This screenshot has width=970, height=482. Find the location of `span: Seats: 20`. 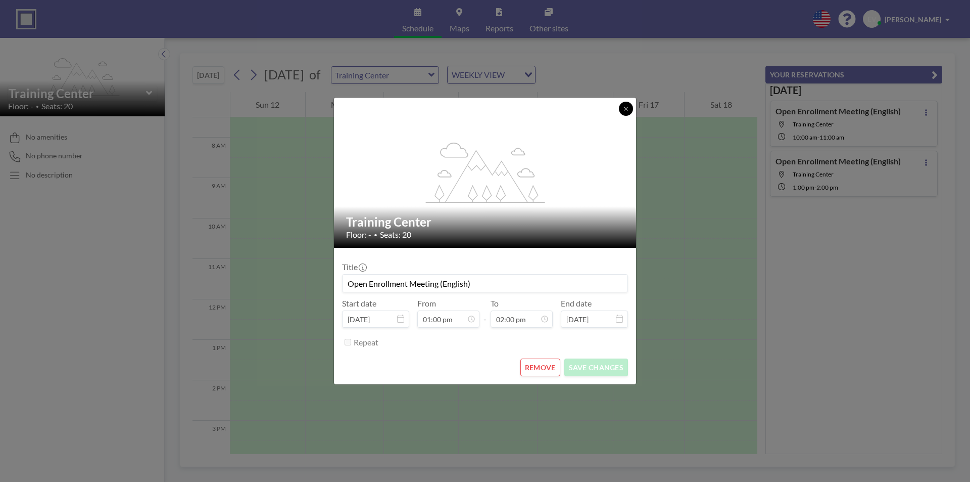

span: Seats: 20 is located at coordinates (396, 235).